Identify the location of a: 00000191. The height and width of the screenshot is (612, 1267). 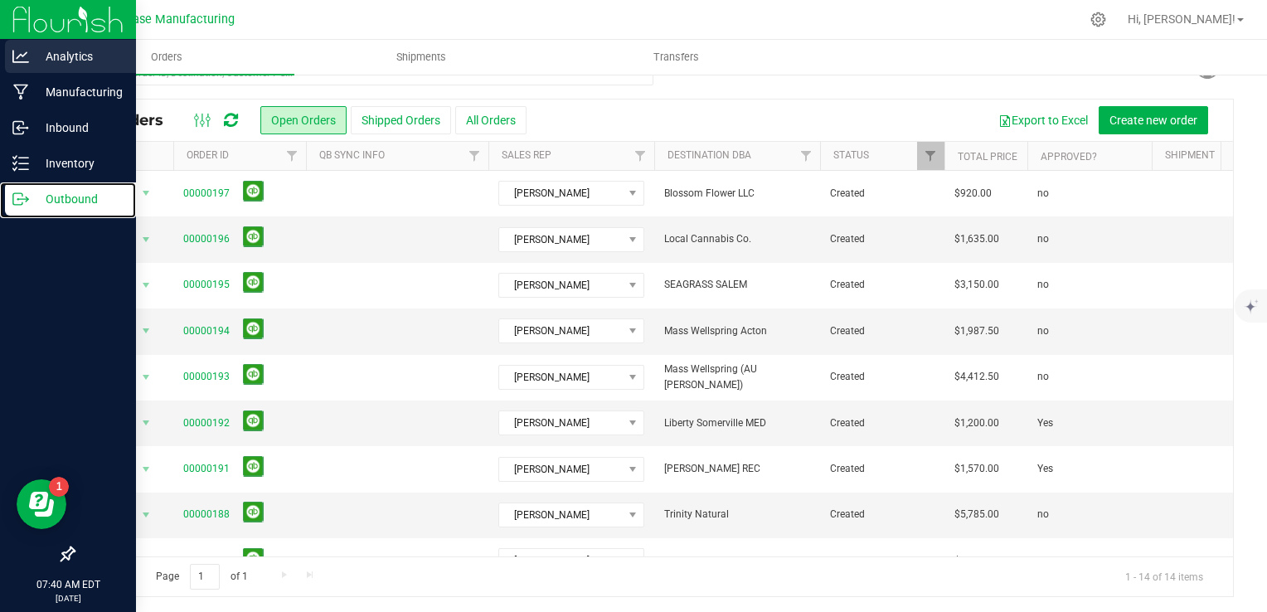
(206, 468).